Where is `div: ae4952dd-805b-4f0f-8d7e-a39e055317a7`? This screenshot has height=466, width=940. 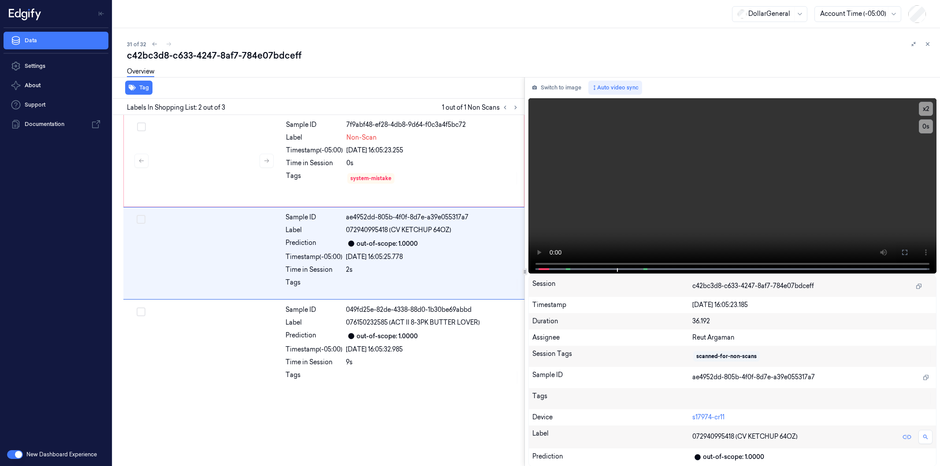
div: ae4952dd-805b-4f0f-8d7e-a39e055317a7 is located at coordinates (432, 217).